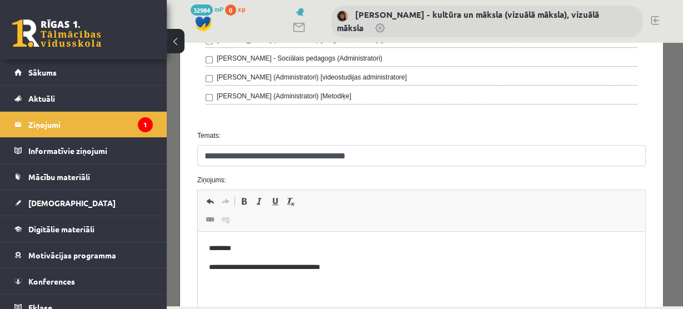 The height and width of the screenshot is (309, 683). What do you see at coordinates (124, 158) in the screenshot?
I see `a: Noņemt stilus` at bounding box center [124, 158].